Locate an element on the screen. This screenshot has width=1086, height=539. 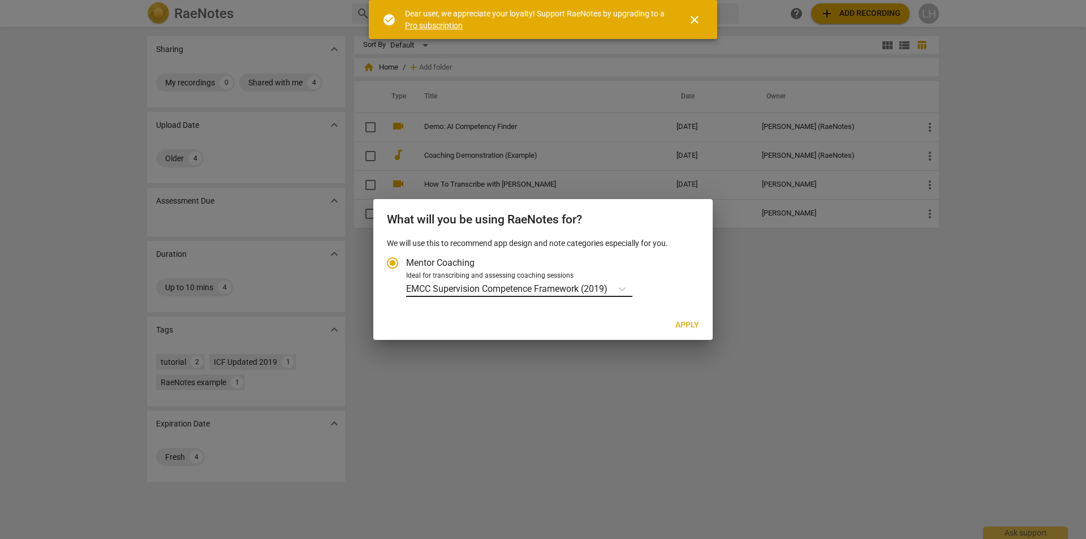
button: Close is located at coordinates (695, 20).